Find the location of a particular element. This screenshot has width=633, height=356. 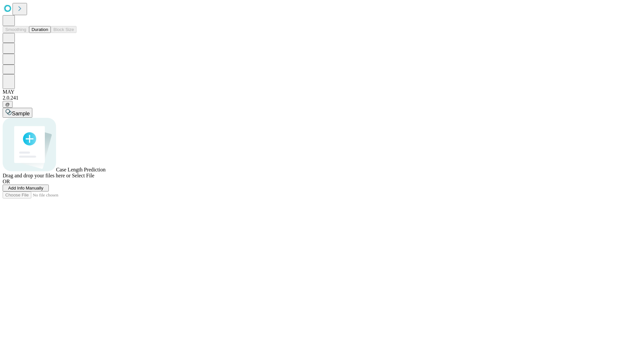

span: Select File is located at coordinates (83, 175).